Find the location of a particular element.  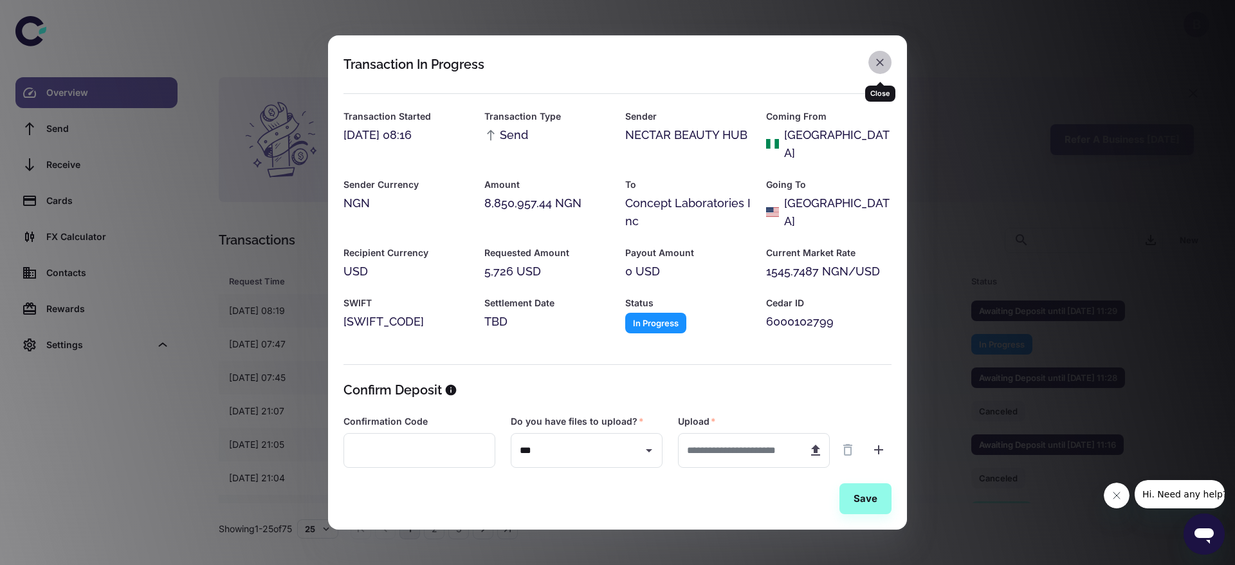

h6: To is located at coordinates (688, 185).